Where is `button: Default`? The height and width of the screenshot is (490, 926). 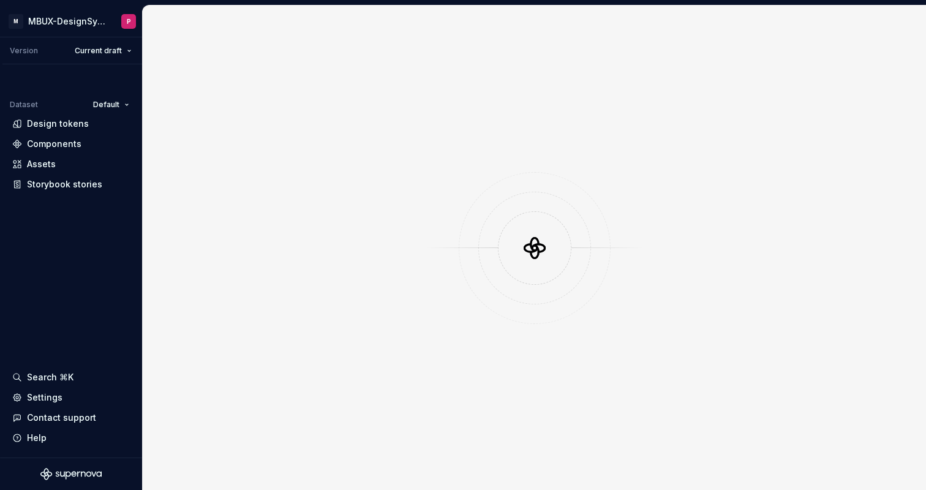 button: Default is located at coordinates (111, 105).